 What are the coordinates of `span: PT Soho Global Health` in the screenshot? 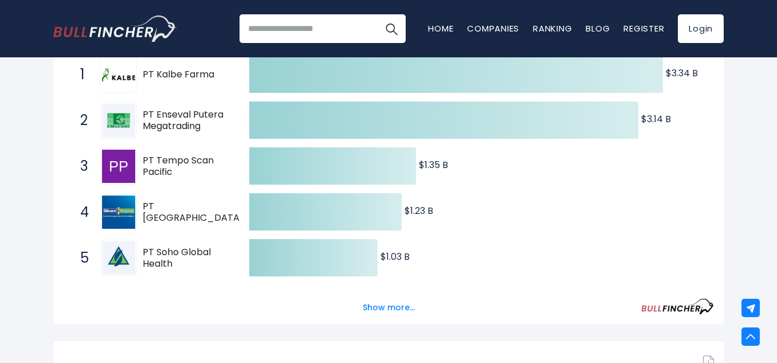 It's located at (186, 258).